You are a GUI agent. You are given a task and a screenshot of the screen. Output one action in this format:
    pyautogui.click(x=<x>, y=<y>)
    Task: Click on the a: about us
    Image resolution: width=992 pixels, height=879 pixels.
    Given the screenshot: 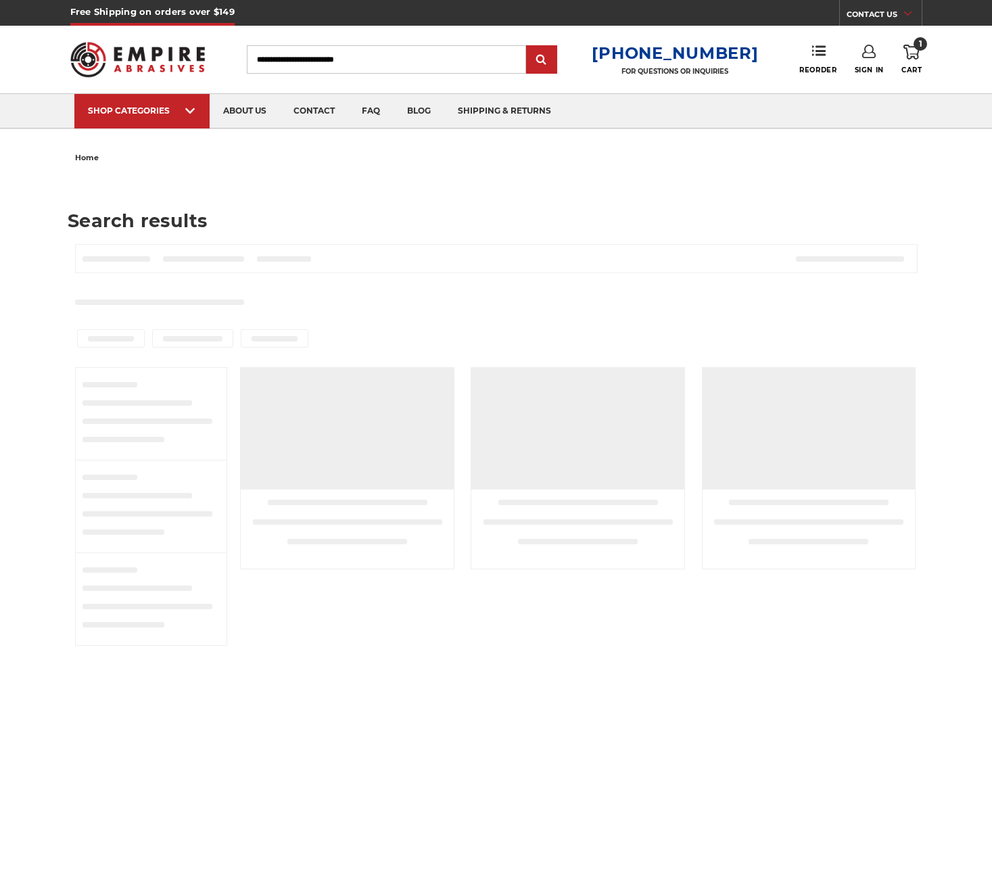 What is the action you would take?
    pyautogui.click(x=245, y=111)
    